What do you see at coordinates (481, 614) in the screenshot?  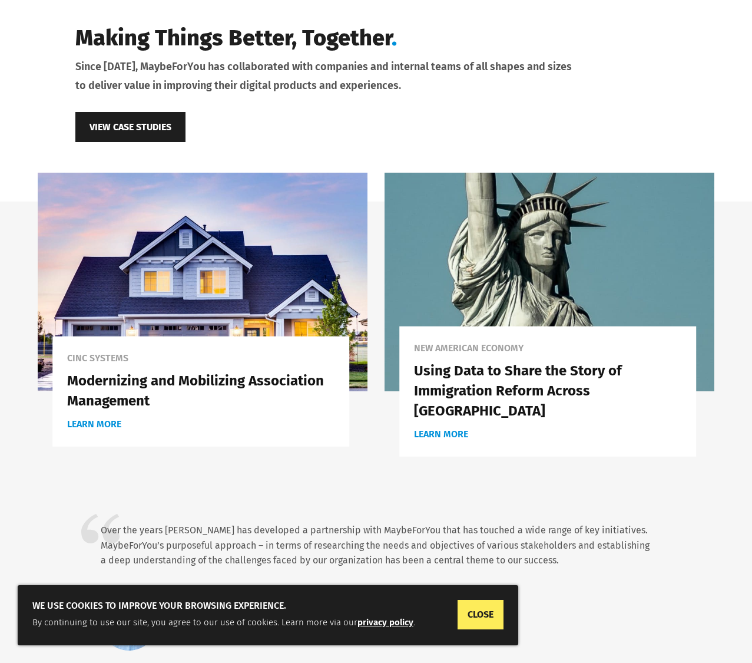 I see `a: CLOSE` at bounding box center [481, 614].